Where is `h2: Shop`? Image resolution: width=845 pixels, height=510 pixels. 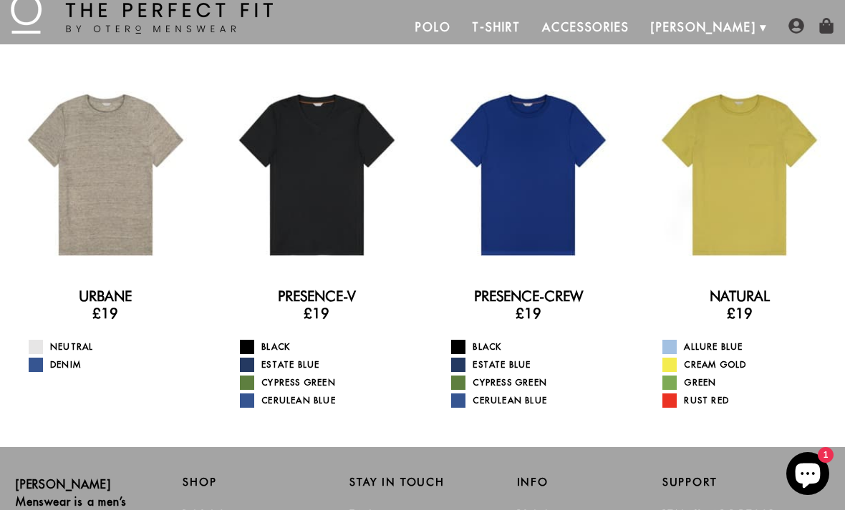 h2: Shop is located at coordinates (255, 482).